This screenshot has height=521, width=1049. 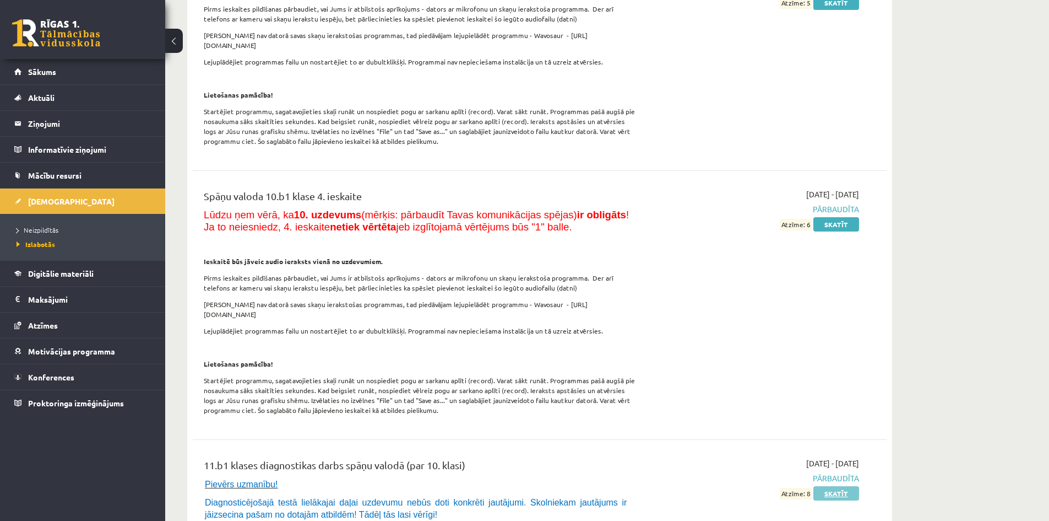 I want to click on span: Atzīme: 6, so click(x=796, y=224).